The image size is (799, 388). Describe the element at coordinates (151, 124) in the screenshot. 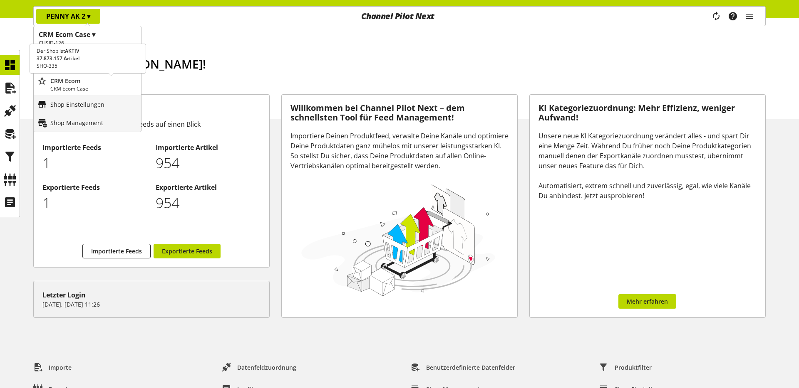

I see `div: Alle Informationen zu Deinen Feeds auf einen Blick` at that location.